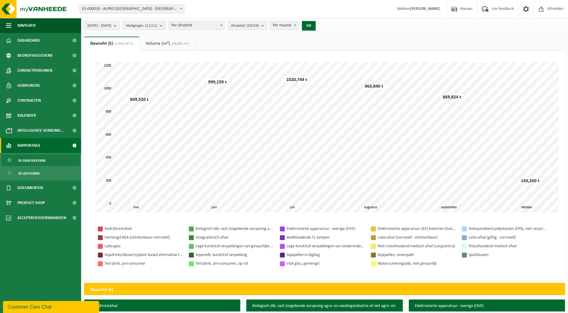 Image resolution: width=568 pixels, height=313 pixels. Describe the element at coordinates (326, 246) in the screenshot. I see `div: Lege kunststof verpakkingen van oxiderende stoffen` at that location.